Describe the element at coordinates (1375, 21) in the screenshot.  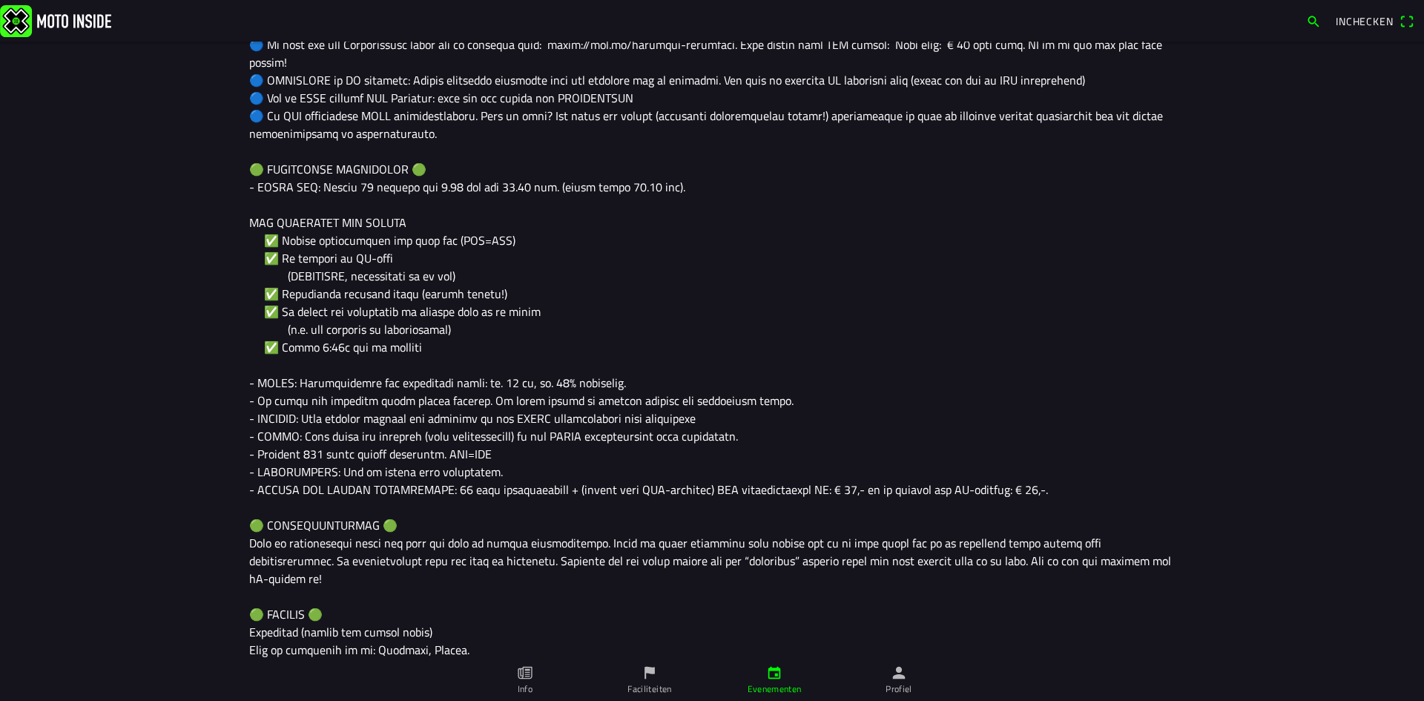
I see `a: Incheckenqr scanner` at that location.